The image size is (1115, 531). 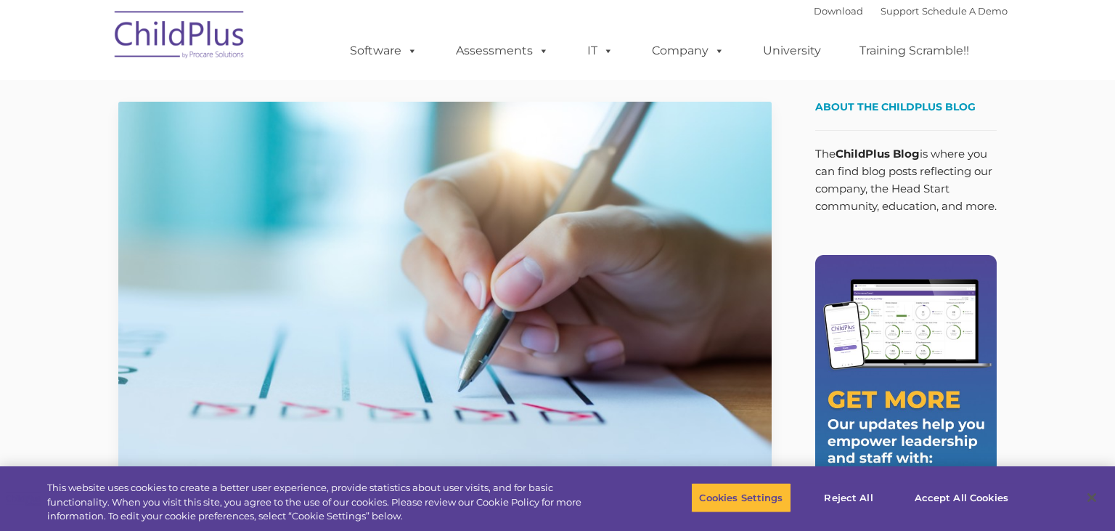 I want to click on strong: ChildPlus Blog, so click(x=878, y=153).